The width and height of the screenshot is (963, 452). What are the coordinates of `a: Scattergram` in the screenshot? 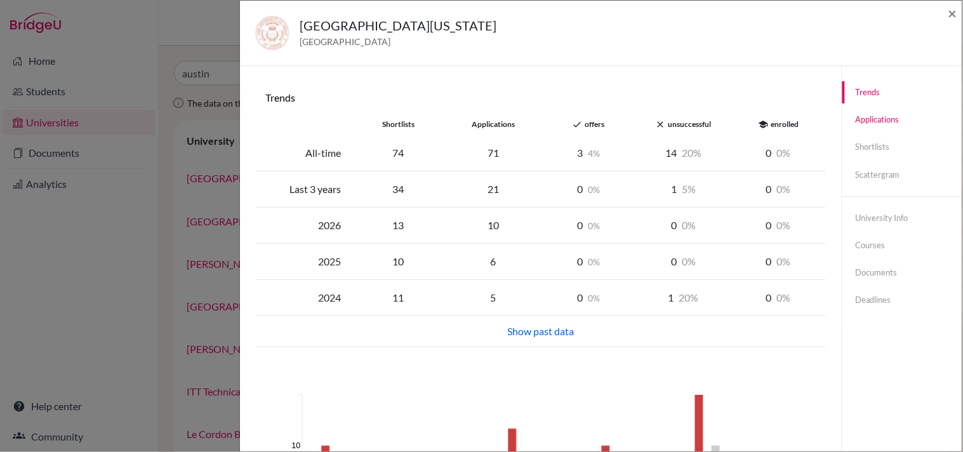 It's located at (902, 175).